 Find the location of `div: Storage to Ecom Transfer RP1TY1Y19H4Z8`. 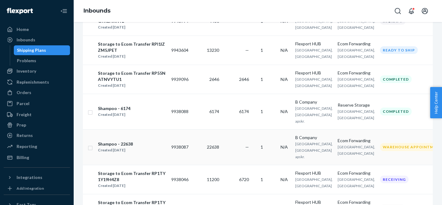

div: Storage to Ecom Transfer RP1TY1Y19H4Z8 is located at coordinates (132, 177).